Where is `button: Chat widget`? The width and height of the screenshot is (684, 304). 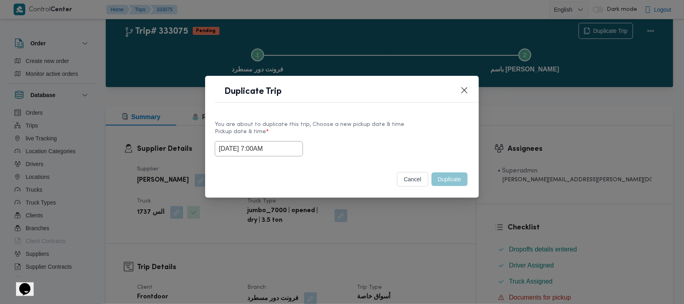 button: Chat widget is located at coordinates (17, 17).